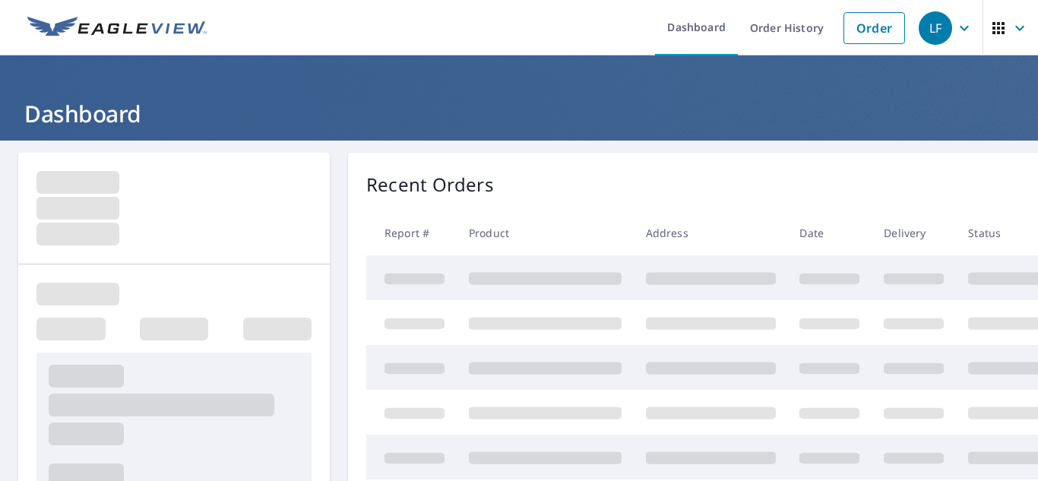  Describe the element at coordinates (411, 232) in the screenshot. I see `th: Report #` at that location.